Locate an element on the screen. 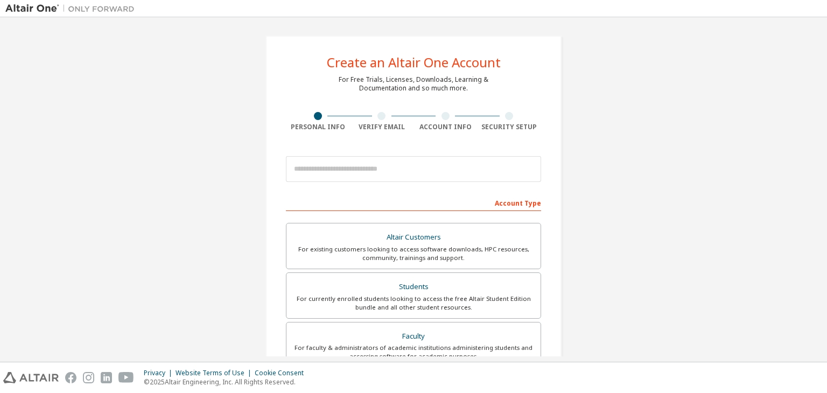 The image size is (827, 393). div: Altair Customers is located at coordinates (413, 237).